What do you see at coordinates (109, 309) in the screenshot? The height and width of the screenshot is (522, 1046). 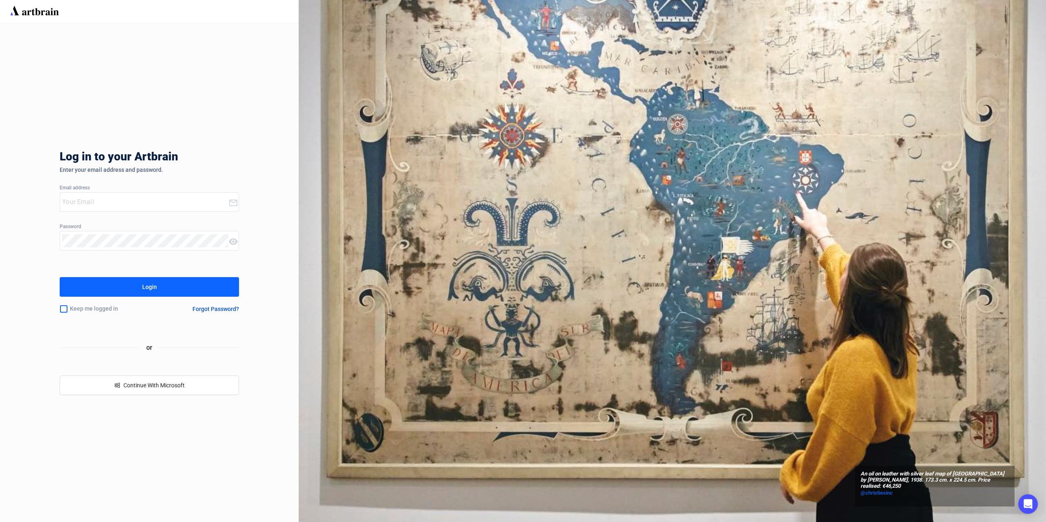 I see `div: Keep me logged in` at bounding box center [109, 309].